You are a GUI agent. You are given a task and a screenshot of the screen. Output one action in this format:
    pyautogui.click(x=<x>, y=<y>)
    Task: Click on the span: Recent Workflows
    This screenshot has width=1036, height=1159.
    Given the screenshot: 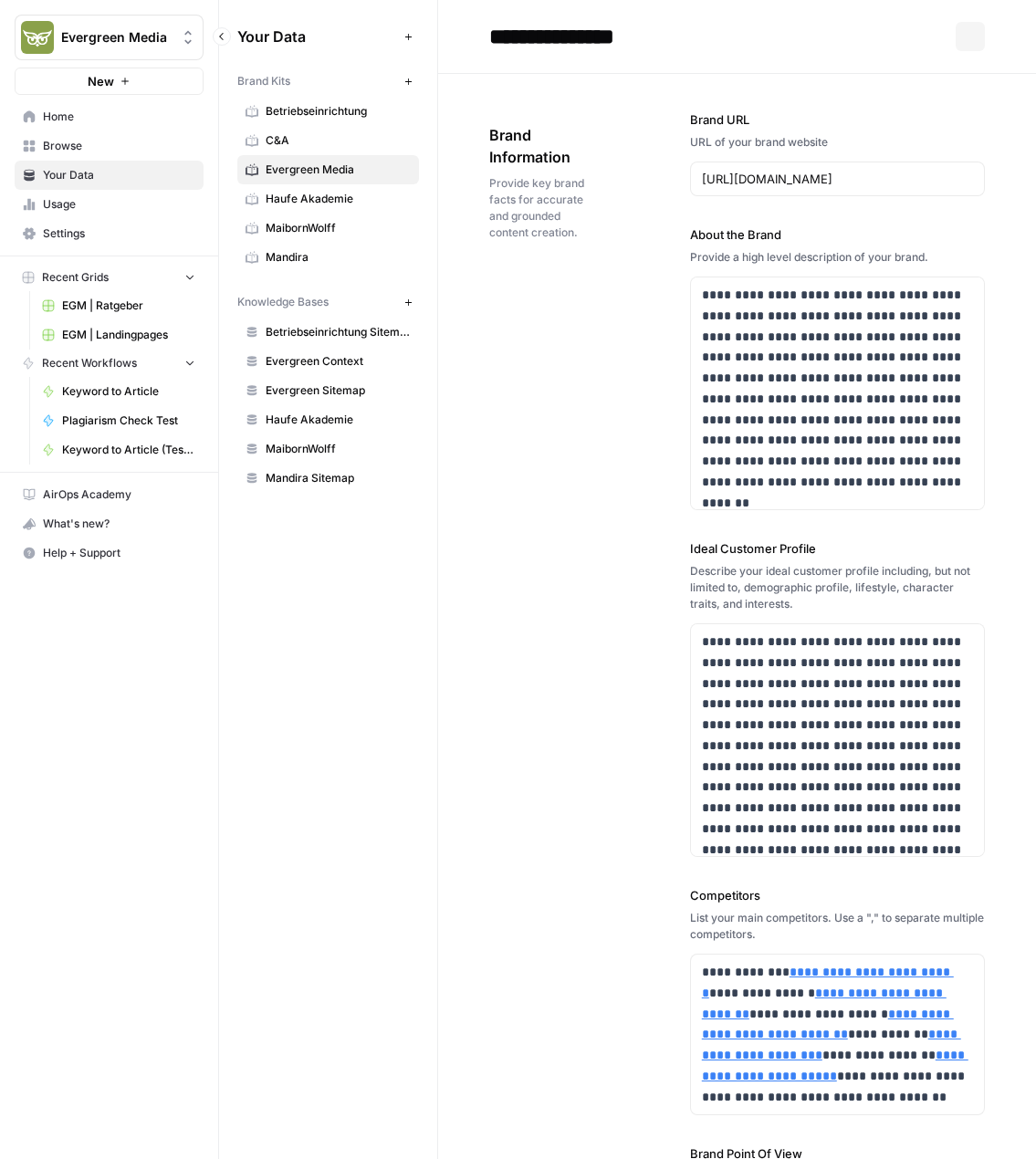 What is the action you would take?
    pyautogui.click(x=90, y=363)
    